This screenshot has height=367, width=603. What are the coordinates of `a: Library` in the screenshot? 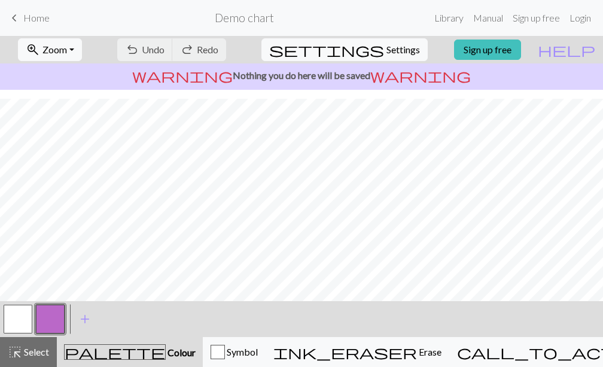 It's located at (449, 18).